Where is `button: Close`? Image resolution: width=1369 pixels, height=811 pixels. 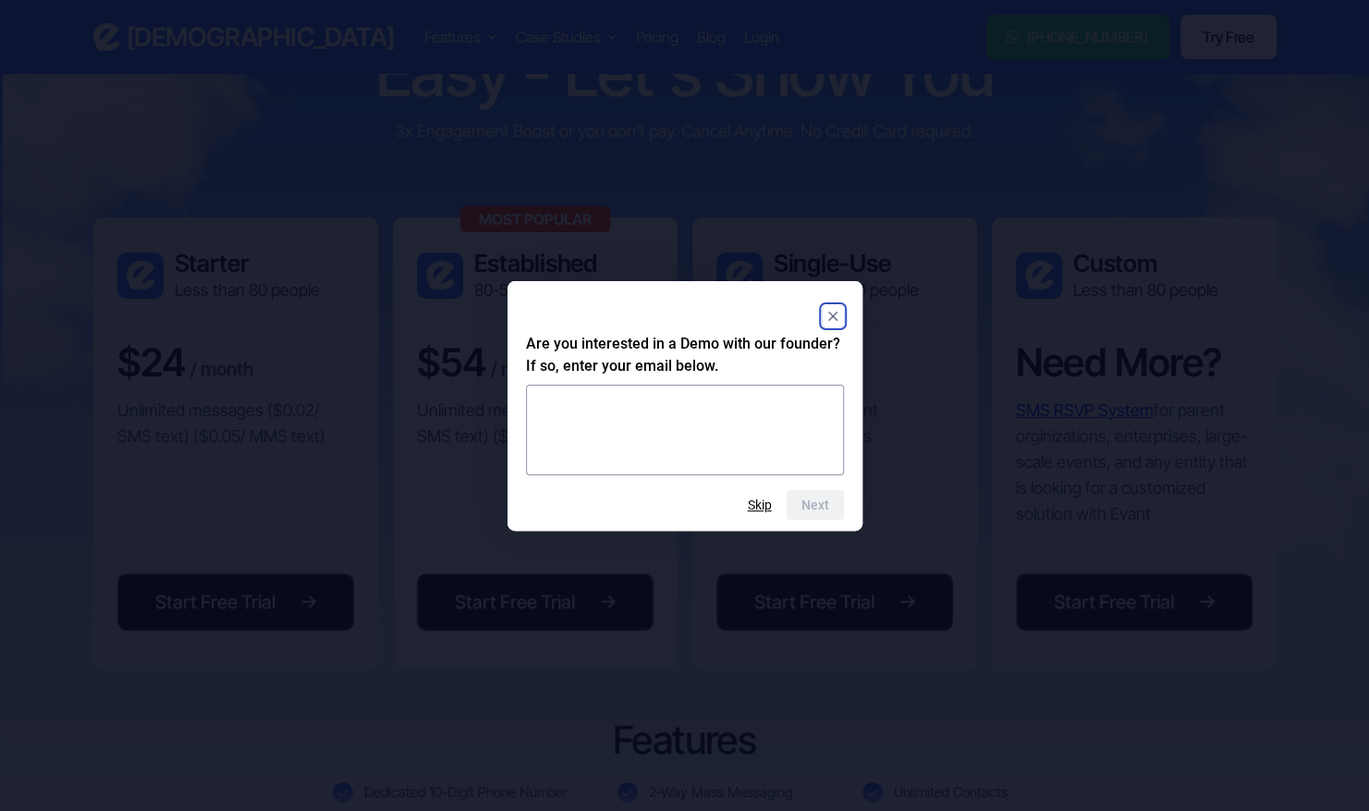
button: Close is located at coordinates (833, 316).